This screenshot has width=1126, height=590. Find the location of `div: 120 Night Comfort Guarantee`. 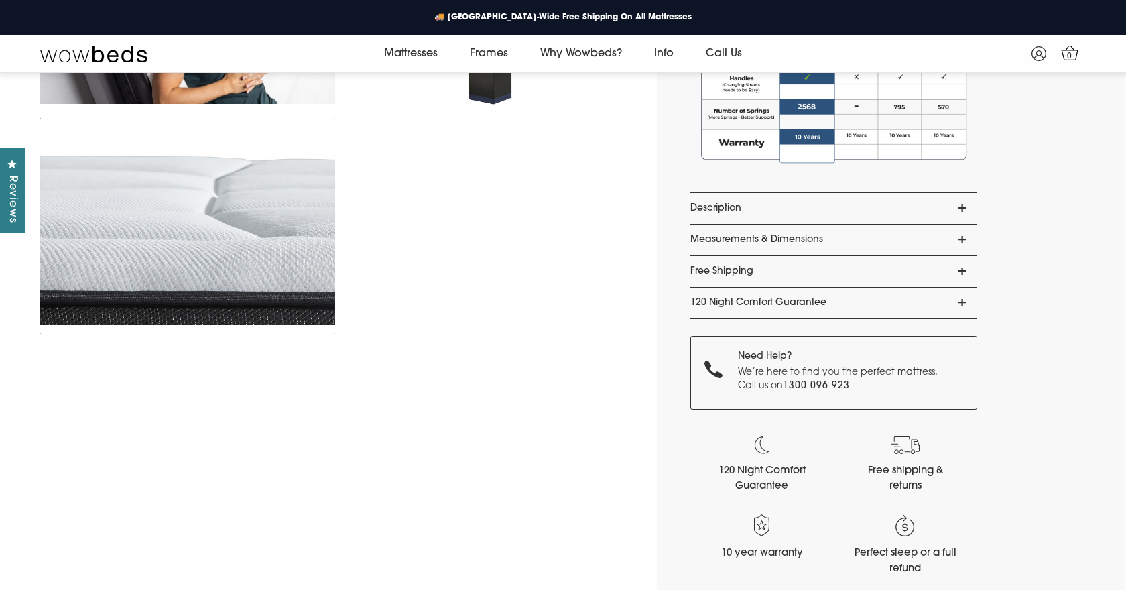

div: 120 Night Comfort Guarantee is located at coordinates (762, 478).